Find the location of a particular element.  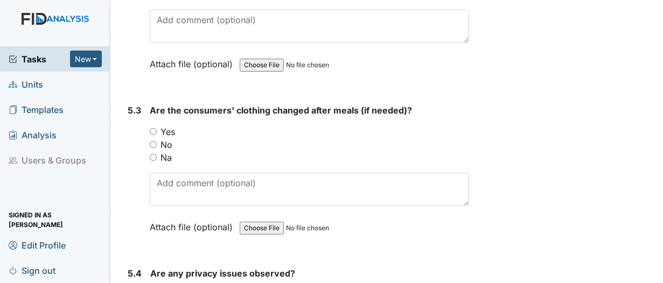

span: Analysis is located at coordinates (32, 135).